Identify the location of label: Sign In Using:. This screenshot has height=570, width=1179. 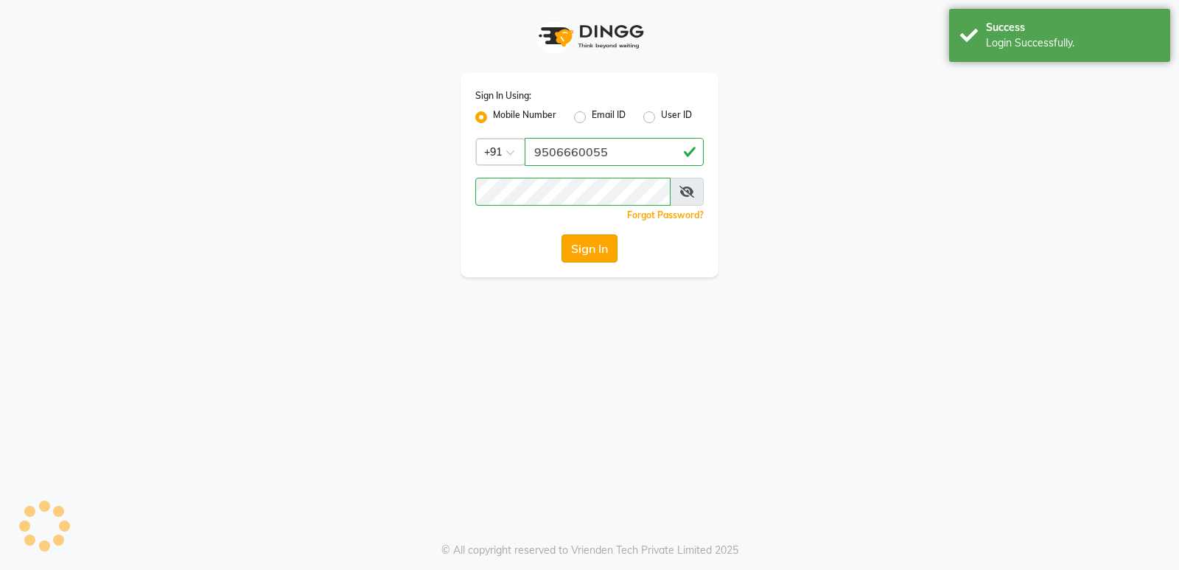
(503, 96).